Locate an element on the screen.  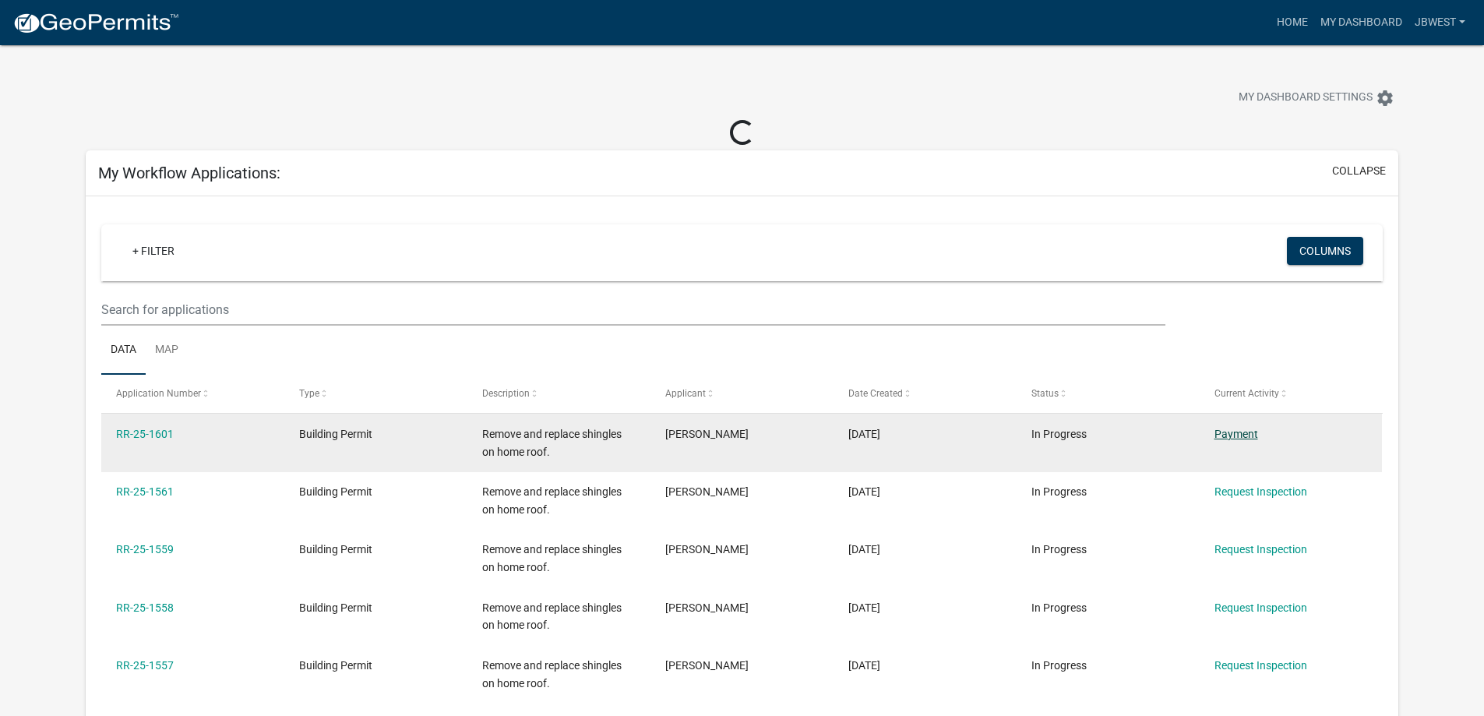
a: jbwest is located at coordinates (1439, 23).